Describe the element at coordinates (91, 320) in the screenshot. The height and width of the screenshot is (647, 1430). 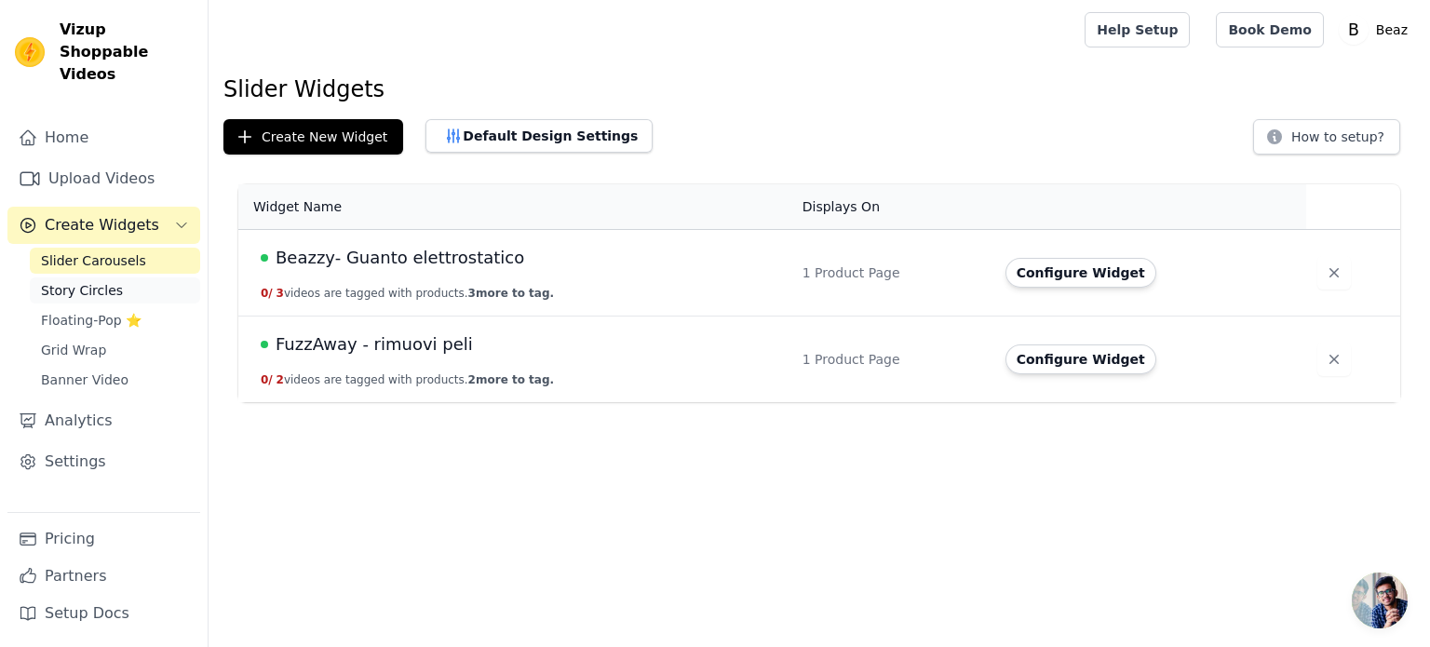
I see `span: Floating-Pop ⭐` at that location.